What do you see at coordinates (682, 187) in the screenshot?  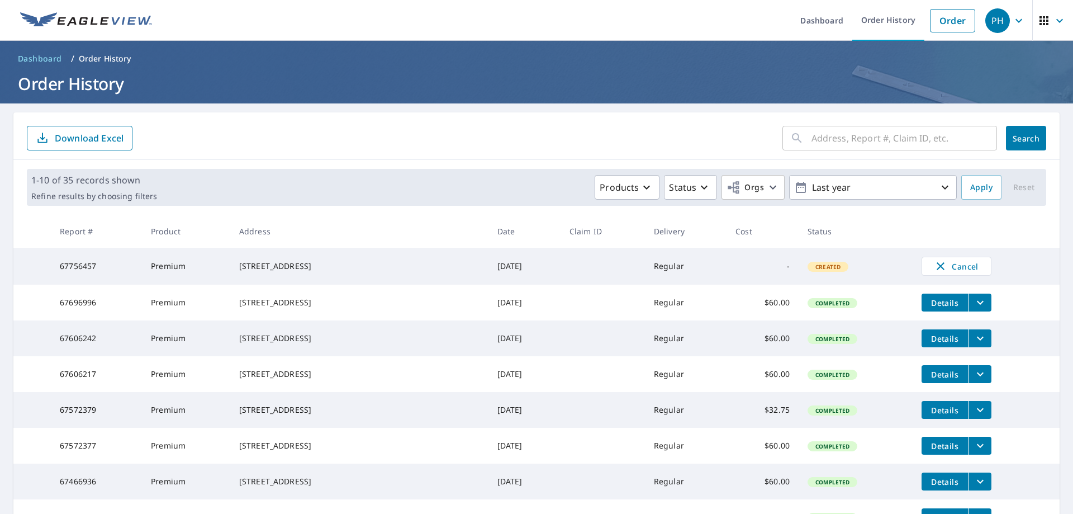 I see `p: Status` at bounding box center [682, 187].